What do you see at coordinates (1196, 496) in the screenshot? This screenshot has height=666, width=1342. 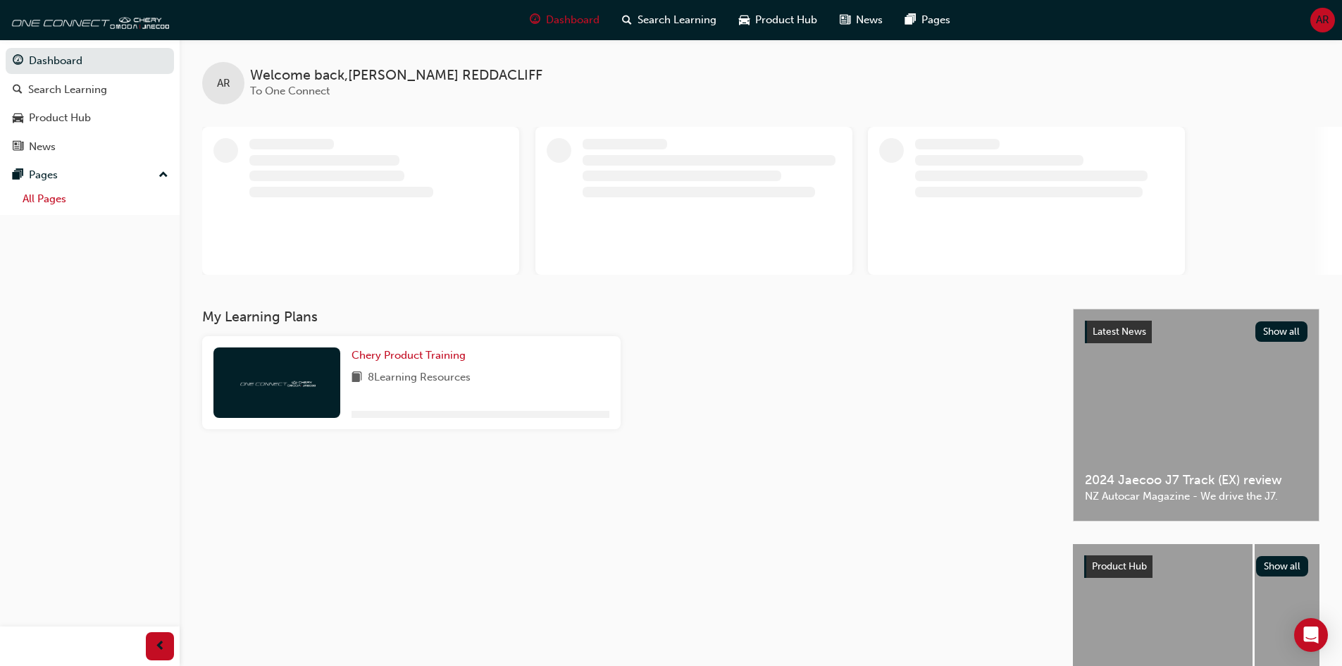 I see `span: NZ Autocar Magazine - We drive the J7.` at bounding box center [1196, 496].